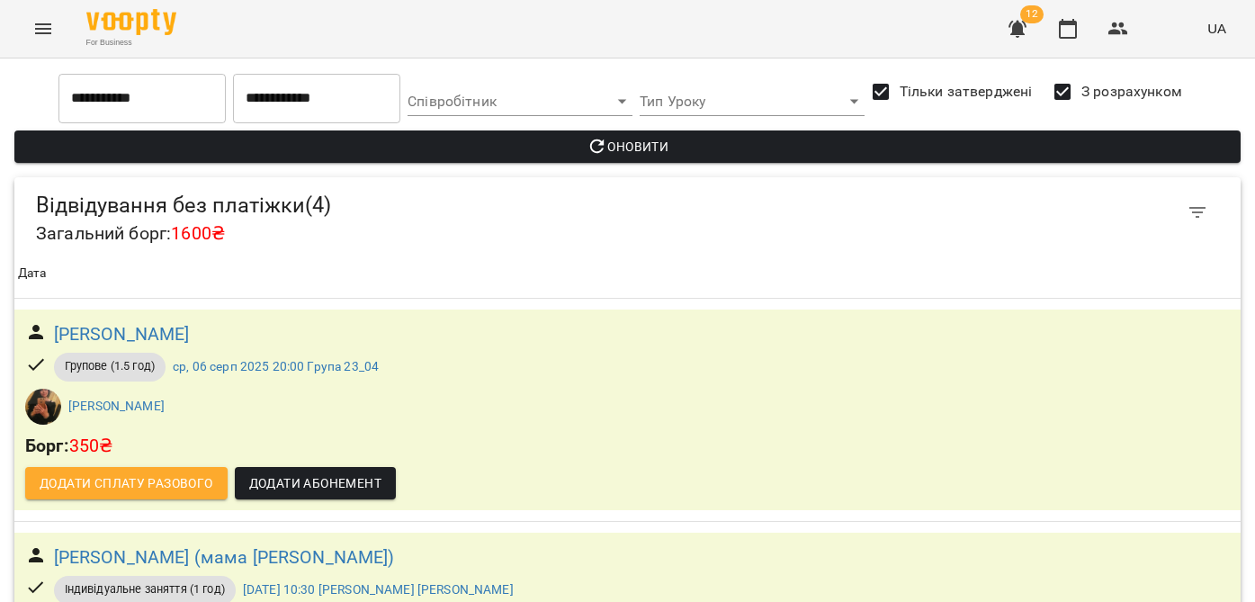 This screenshot has height=602, width=1255. I want to click on div: Table Toolbar, so click(627, 212).